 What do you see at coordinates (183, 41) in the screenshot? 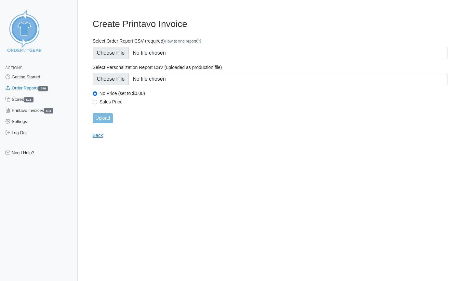
I see `a: How to find report` at bounding box center [183, 41].